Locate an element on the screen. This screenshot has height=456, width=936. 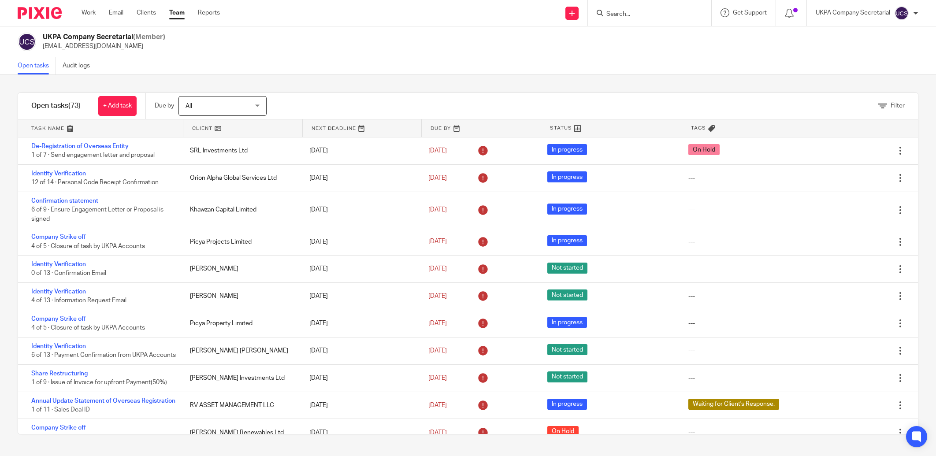
a: Work is located at coordinates (89, 13).